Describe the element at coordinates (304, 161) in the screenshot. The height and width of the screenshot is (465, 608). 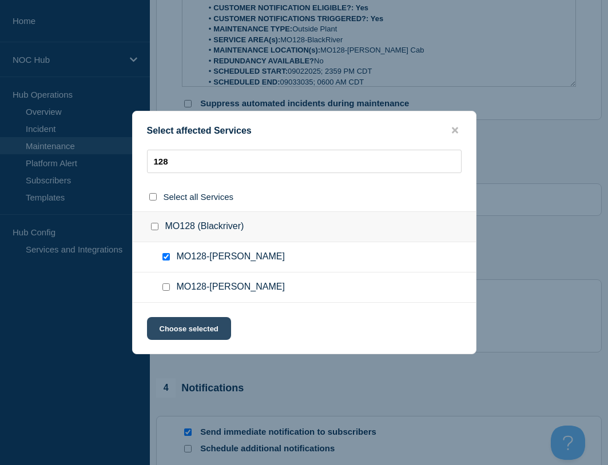
I see `input: Search` at that location.